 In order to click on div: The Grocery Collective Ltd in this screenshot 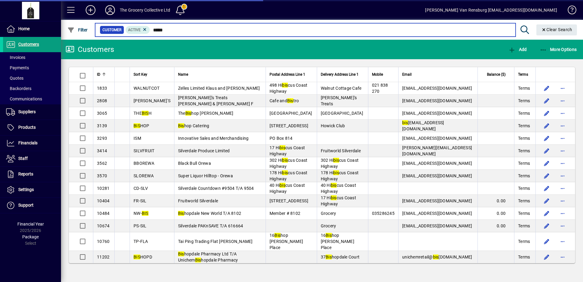, I will do `click(145, 10)`.